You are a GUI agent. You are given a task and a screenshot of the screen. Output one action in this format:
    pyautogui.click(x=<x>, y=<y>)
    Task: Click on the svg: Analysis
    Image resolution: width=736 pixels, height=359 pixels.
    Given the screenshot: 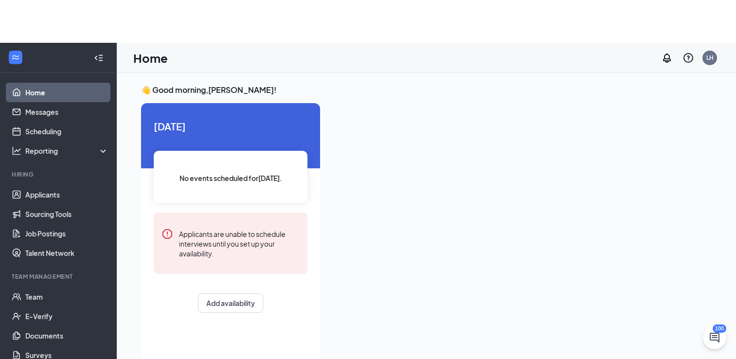 What is the action you would take?
    pyautogui.click(x=17, y=151)
    